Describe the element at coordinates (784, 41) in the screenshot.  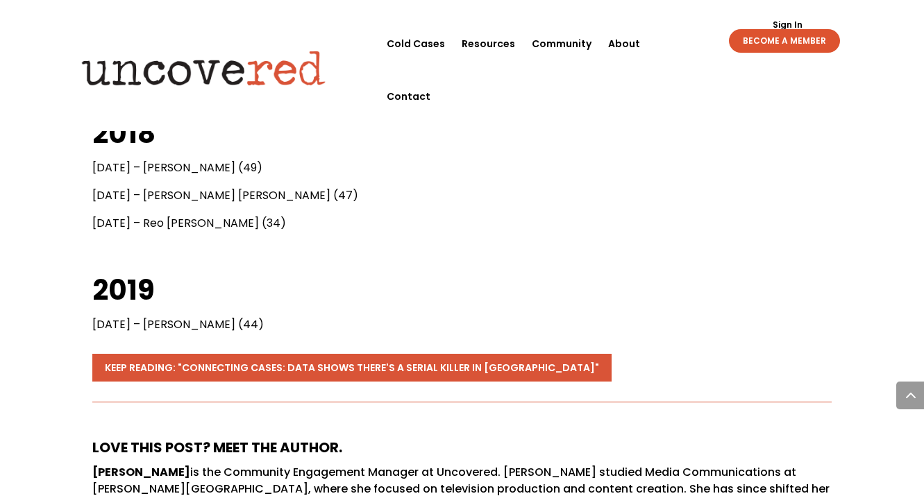
I see `a: BECOME A MEMBER` at that location.